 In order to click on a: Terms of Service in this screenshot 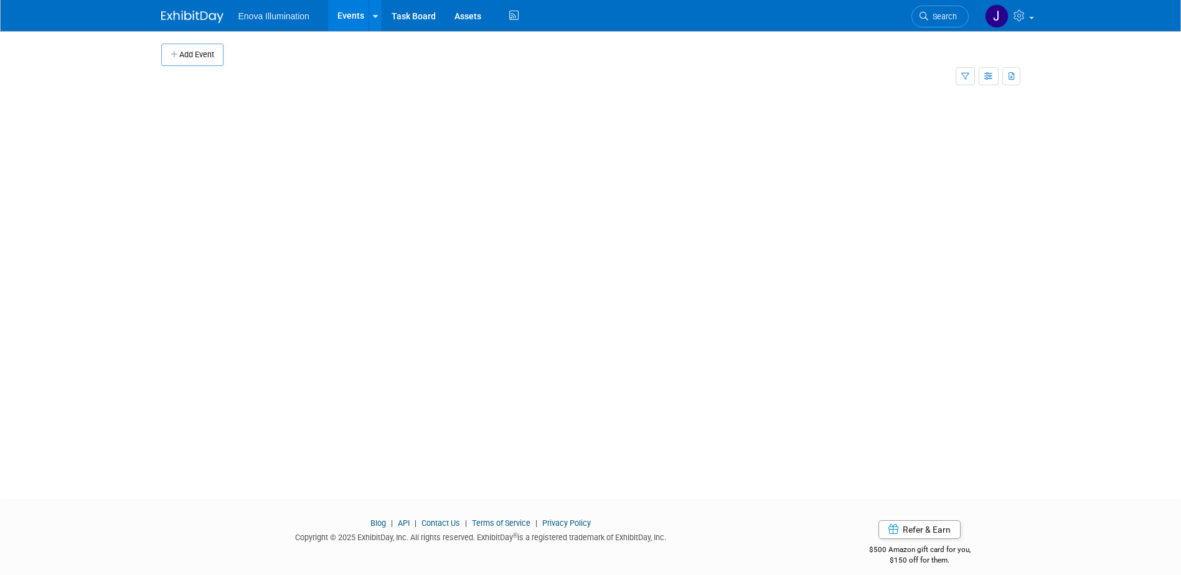, I will do `click(501, 523)`.